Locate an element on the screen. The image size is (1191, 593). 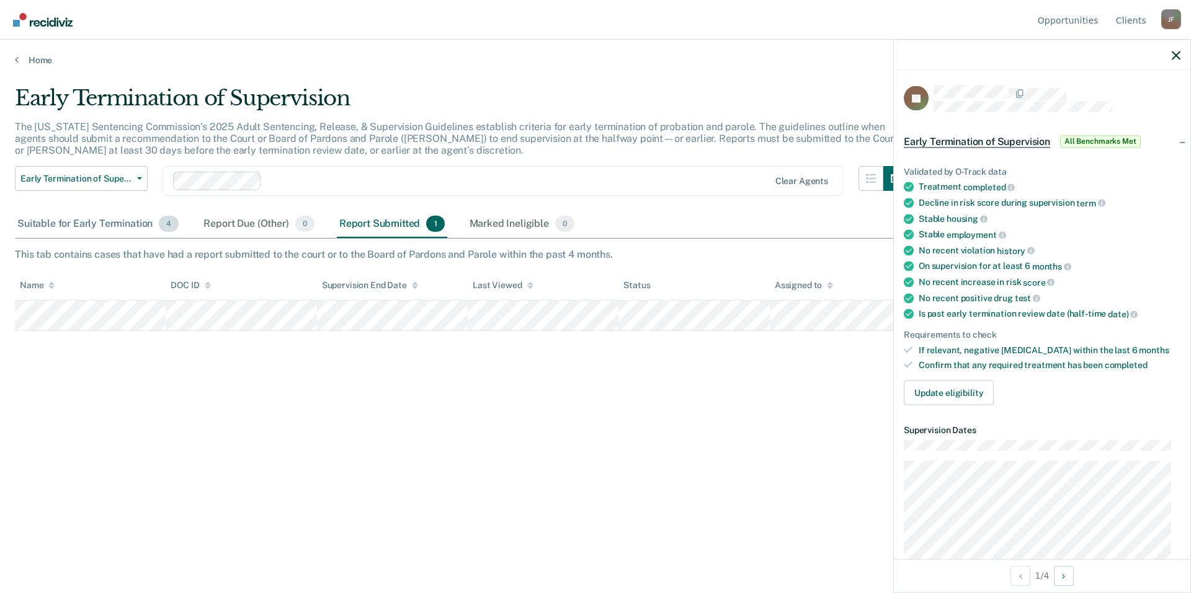
div: Report Due (Other) is located at coordinates (259, 224).